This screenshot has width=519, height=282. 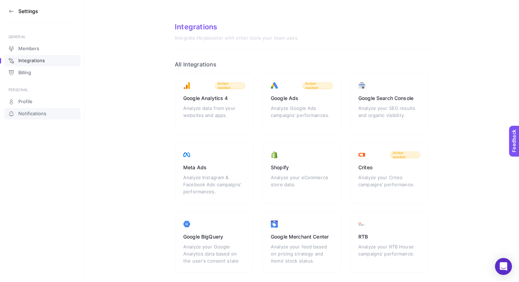 I want to click on div: RTB, so click(x=390, y=237).